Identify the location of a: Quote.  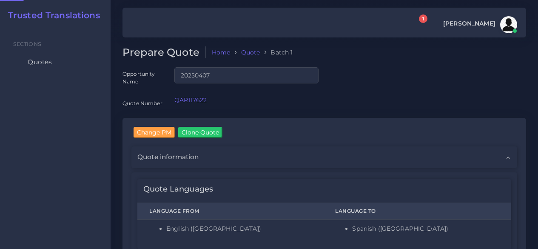
(250, 52).